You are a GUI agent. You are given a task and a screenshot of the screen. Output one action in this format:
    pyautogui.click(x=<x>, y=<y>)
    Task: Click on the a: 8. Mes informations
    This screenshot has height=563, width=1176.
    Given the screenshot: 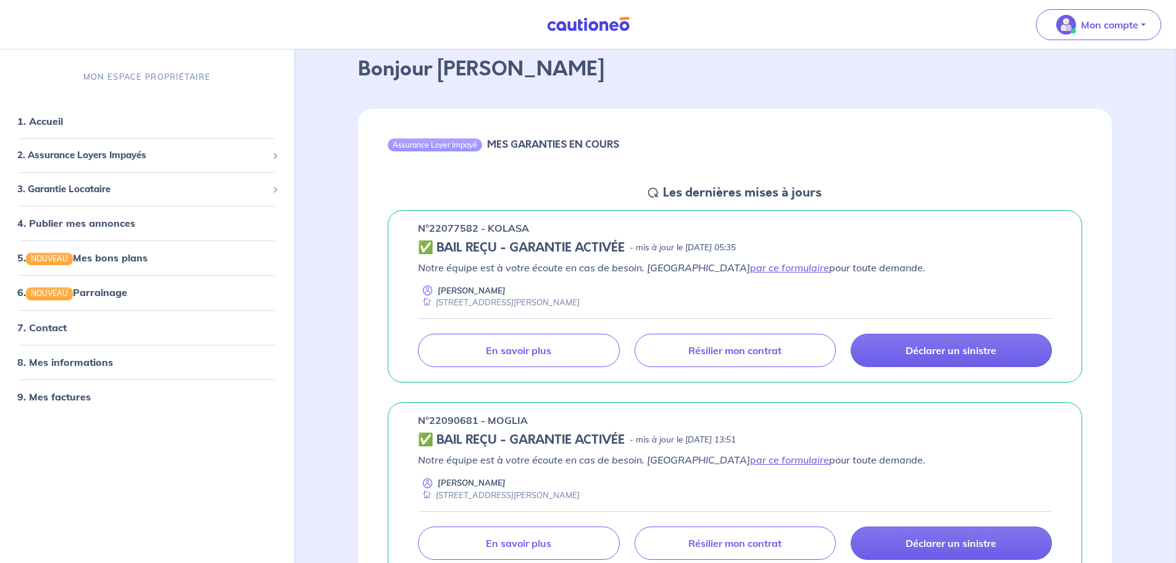 What is the action you would take?
    pyautogui.click(x=65, y=362)
    